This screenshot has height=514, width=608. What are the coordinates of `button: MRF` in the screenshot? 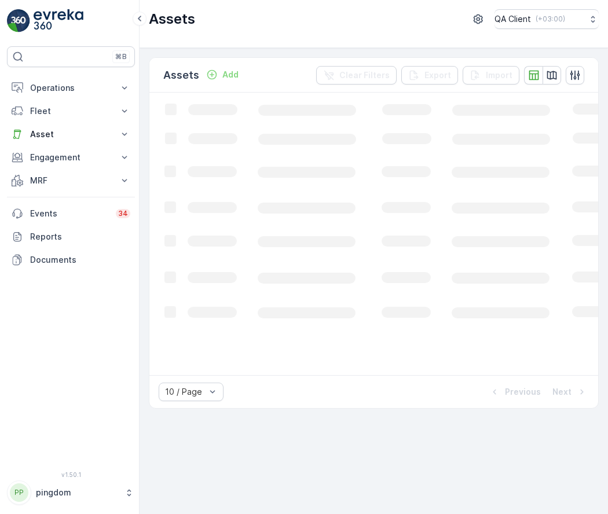 It's located at (71, 181).